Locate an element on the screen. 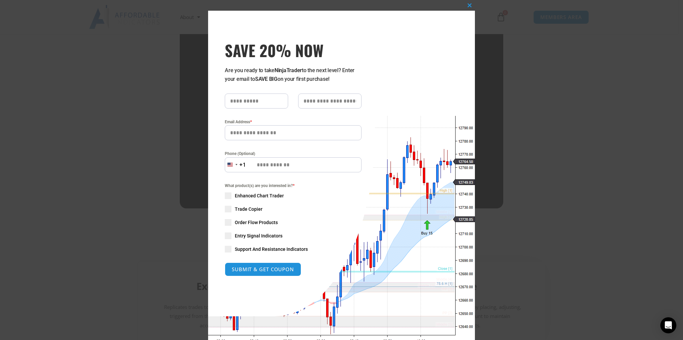 This screenshot has width=683, height=340. label: Support And Resistance Indicators is located at coordinates (293, 249).